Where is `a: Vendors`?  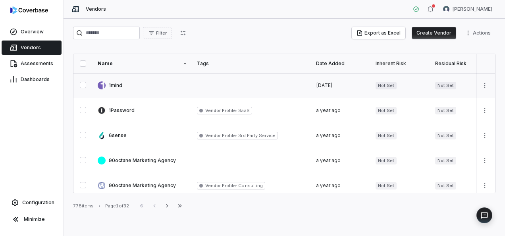
a: Vendors is located at coordinates (31, 48).